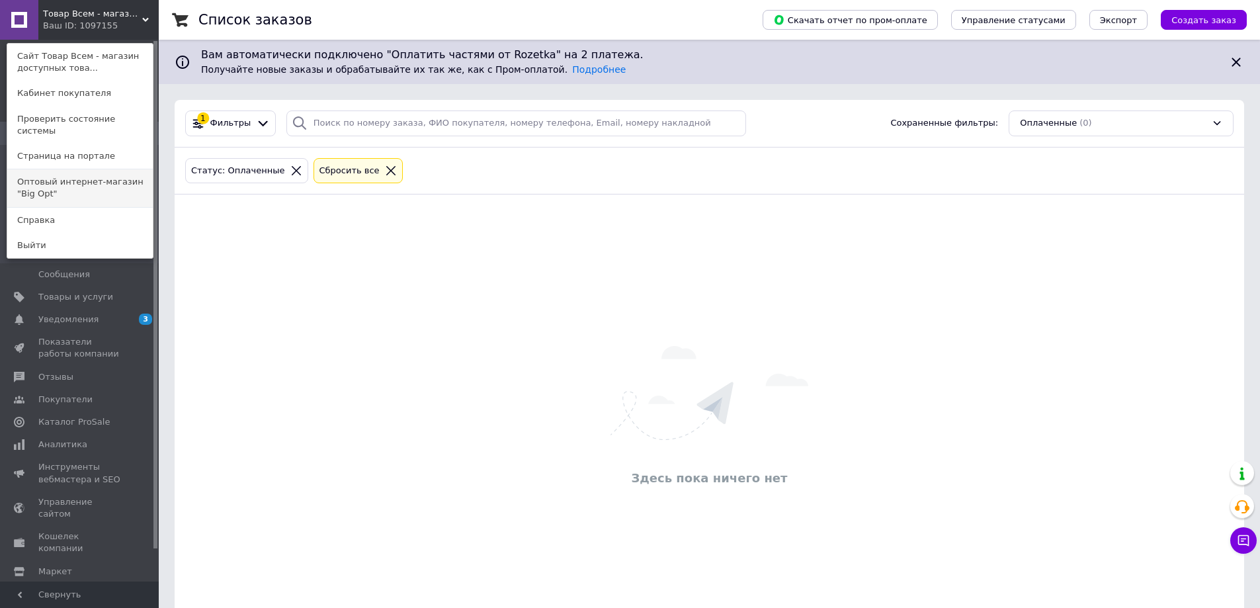  I want to click on div: Ваш ID: 1097155, so click(71, 26).